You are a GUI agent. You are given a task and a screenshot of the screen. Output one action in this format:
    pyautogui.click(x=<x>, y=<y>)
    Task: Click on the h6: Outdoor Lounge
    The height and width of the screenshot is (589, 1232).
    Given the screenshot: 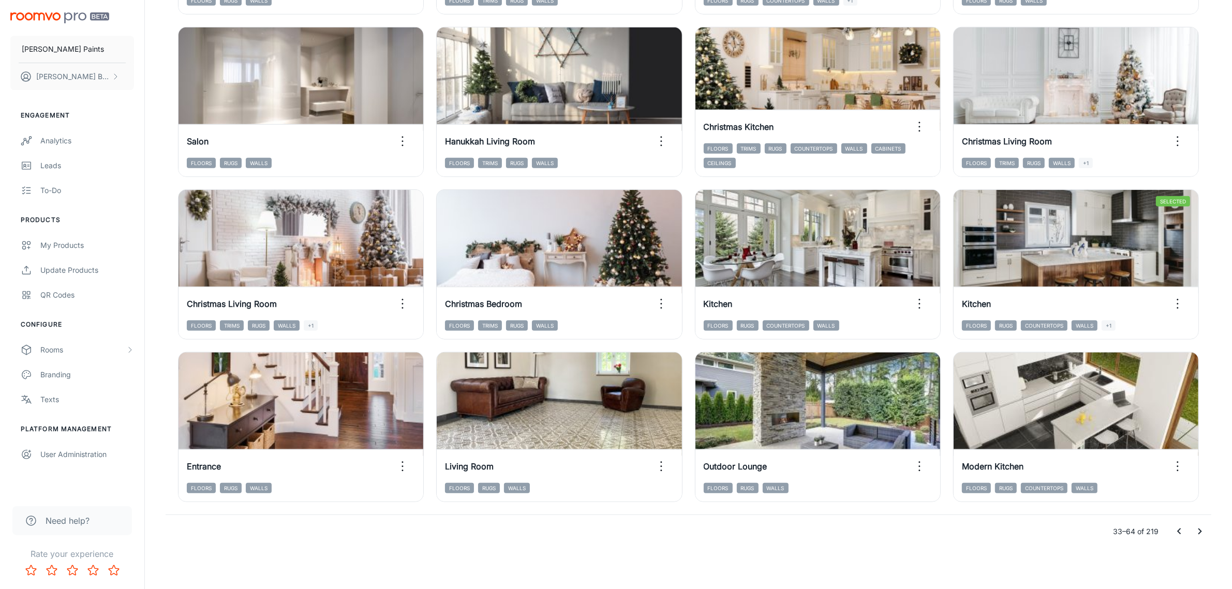 What is the action you would take?
    pyautogui.click(x=735, y=466)
    